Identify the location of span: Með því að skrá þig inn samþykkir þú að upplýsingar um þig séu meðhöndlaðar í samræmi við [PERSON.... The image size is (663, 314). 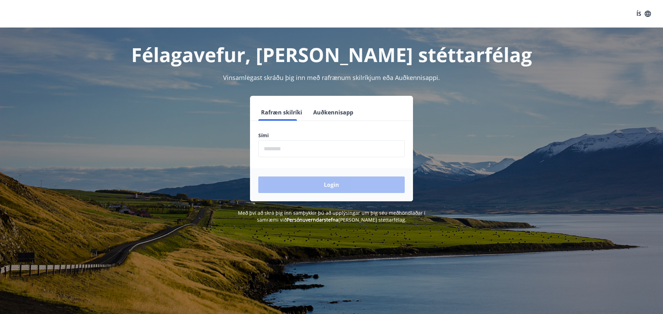
(331, 216).